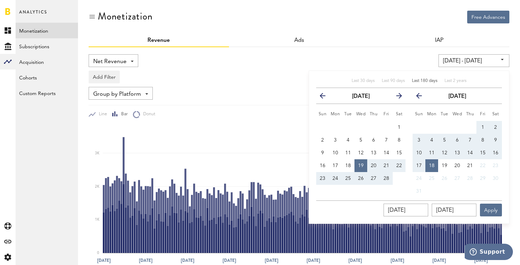  Describe the element at coordinates (97, 153) in the screenshot. I see `text: 3K` at that location.